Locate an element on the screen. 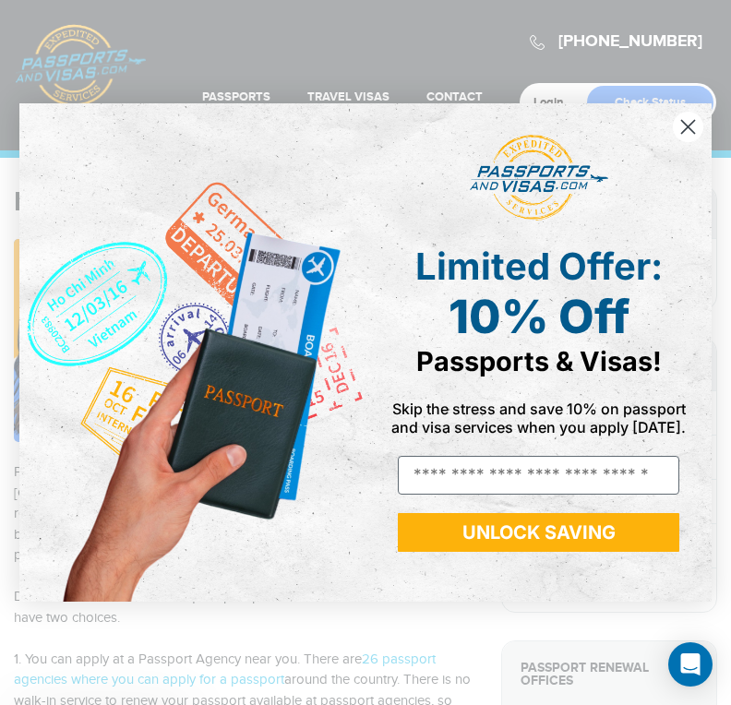 The height and width of the screenshot is (705, 731). button: Close dialog is located at coordinates (688, 126).